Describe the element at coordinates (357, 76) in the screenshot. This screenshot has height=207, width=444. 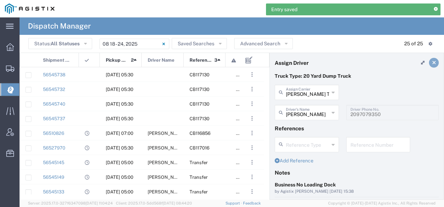
I see `p: Truck Type: 20 Yard Dump Truck` at that location.